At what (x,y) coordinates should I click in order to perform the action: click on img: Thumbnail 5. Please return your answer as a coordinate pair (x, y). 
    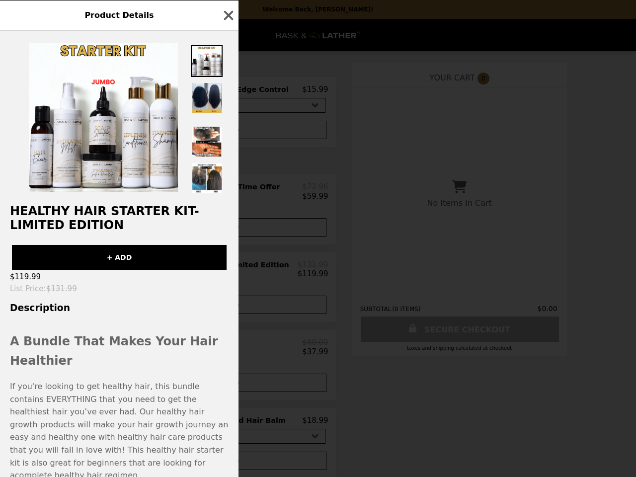
    Looking at the image, I should click on (207, 178).